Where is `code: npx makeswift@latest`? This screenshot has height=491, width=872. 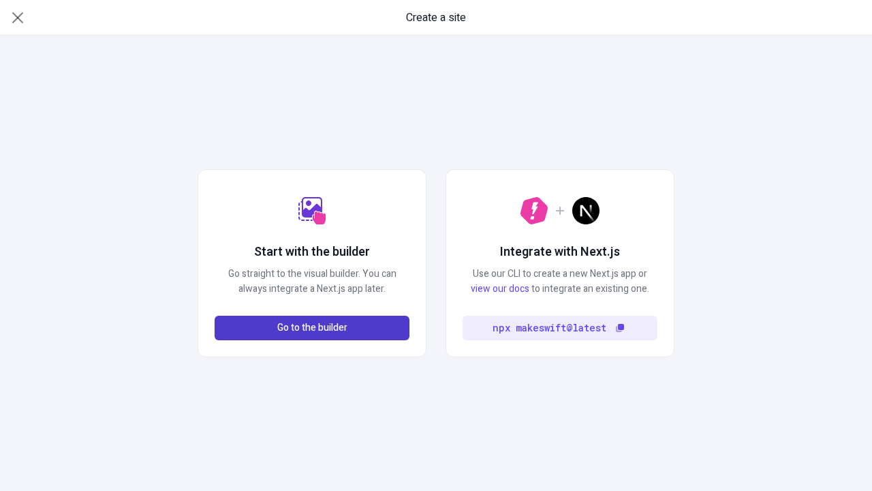 code: npx makeswift@latest is located at coordinates (549, 328).